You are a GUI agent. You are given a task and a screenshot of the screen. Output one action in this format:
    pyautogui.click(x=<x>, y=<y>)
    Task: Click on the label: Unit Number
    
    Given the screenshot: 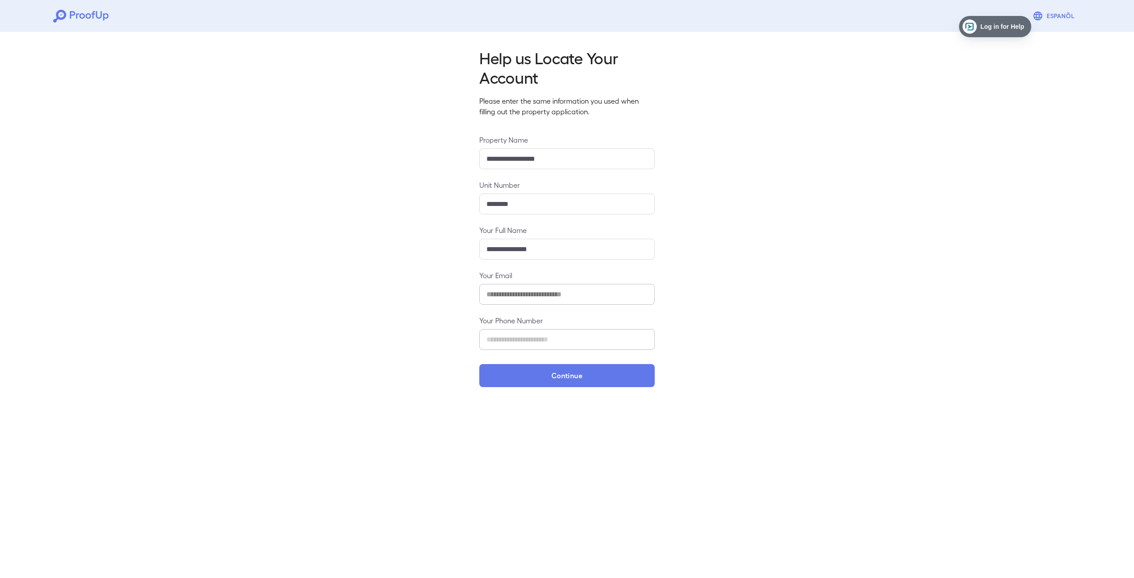 What is the action you would take?
    pyautogui.click(x=567, y=185)
    